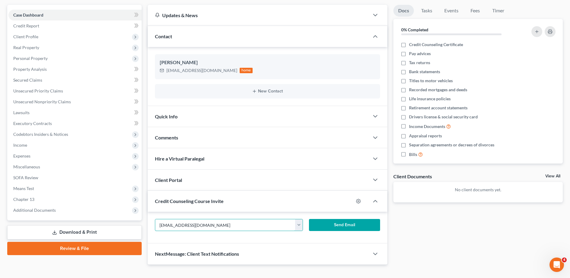 This screenshot has height=278, width=570. What do you see at coordinates (413, 176) in the screenshot?
I see `div: Client Documents` at bounding box center [413, 176].